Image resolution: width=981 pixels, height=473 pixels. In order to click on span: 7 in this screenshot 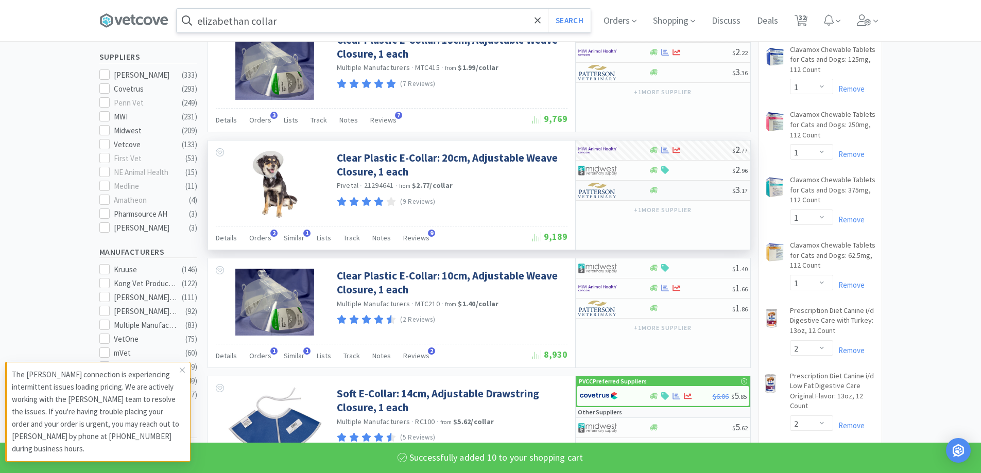, I will do `click(399, 115)`.